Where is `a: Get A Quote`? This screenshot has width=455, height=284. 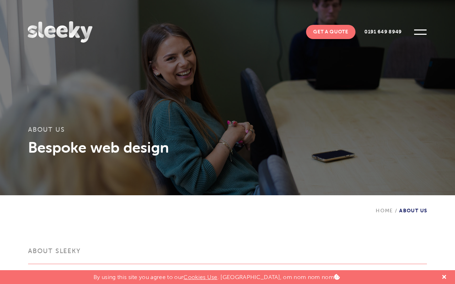 a: Get A Quote is located at coordinates (331, 32).